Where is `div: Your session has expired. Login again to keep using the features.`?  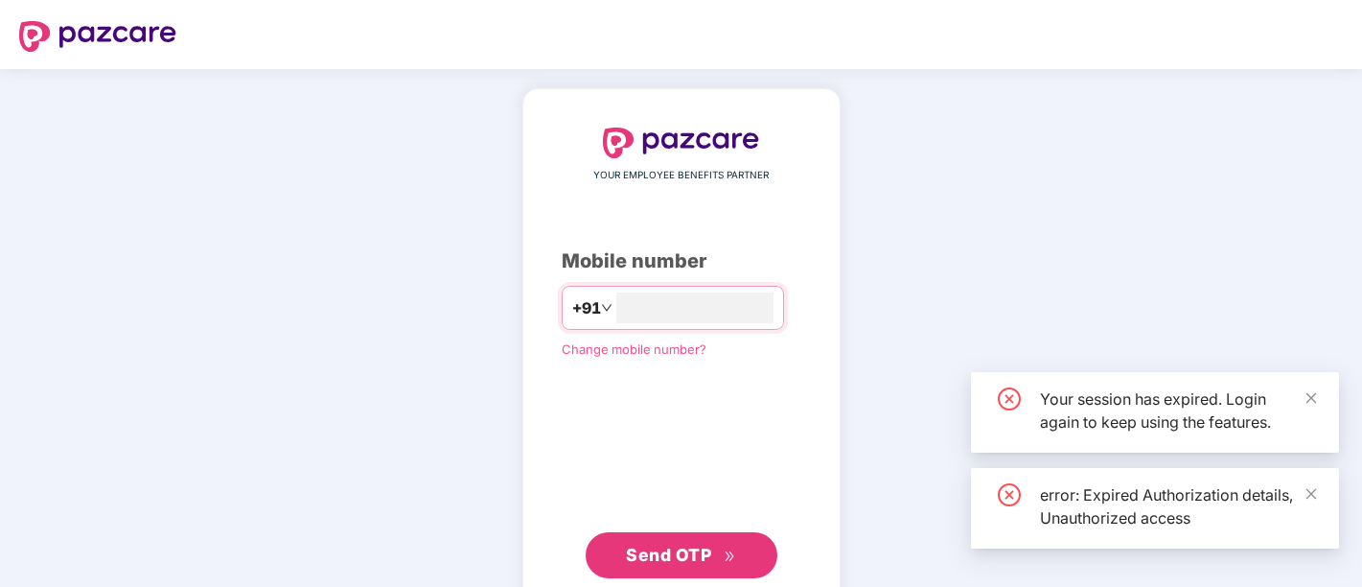
div: Your session has expired. Login again to keep using the features. is located at coordinates (1178, 410).